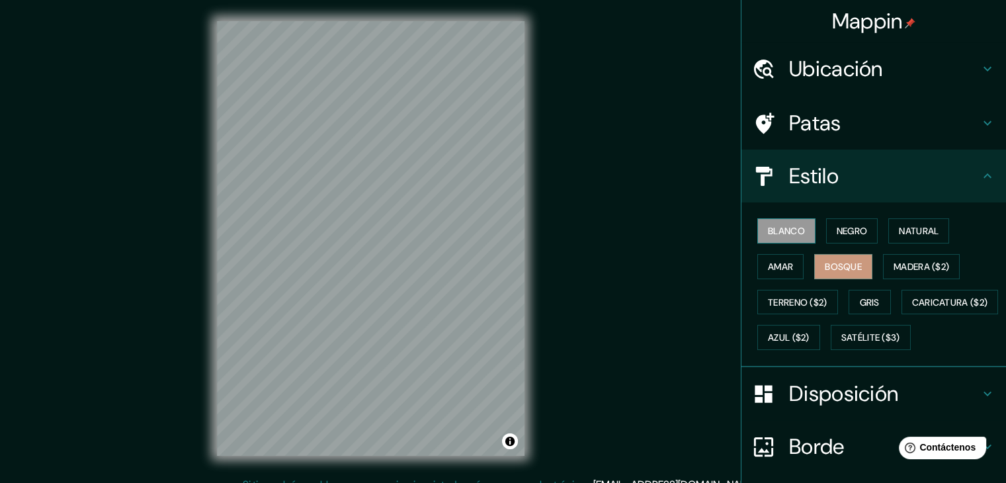 This screenshot has height=483, width=1006. I want to click on font: Caricatura ($2), so click(950, 302).